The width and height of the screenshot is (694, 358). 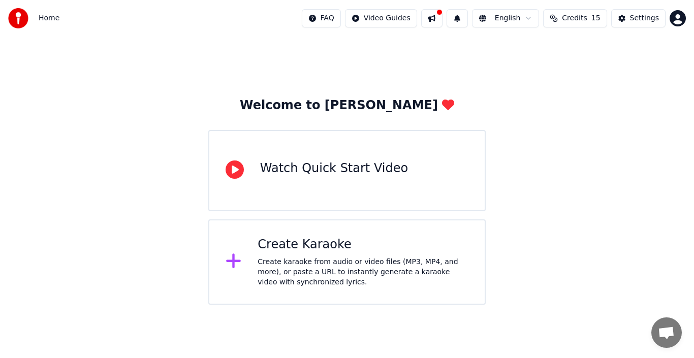 I want to click on span: 15, so click(x=596, y=18).